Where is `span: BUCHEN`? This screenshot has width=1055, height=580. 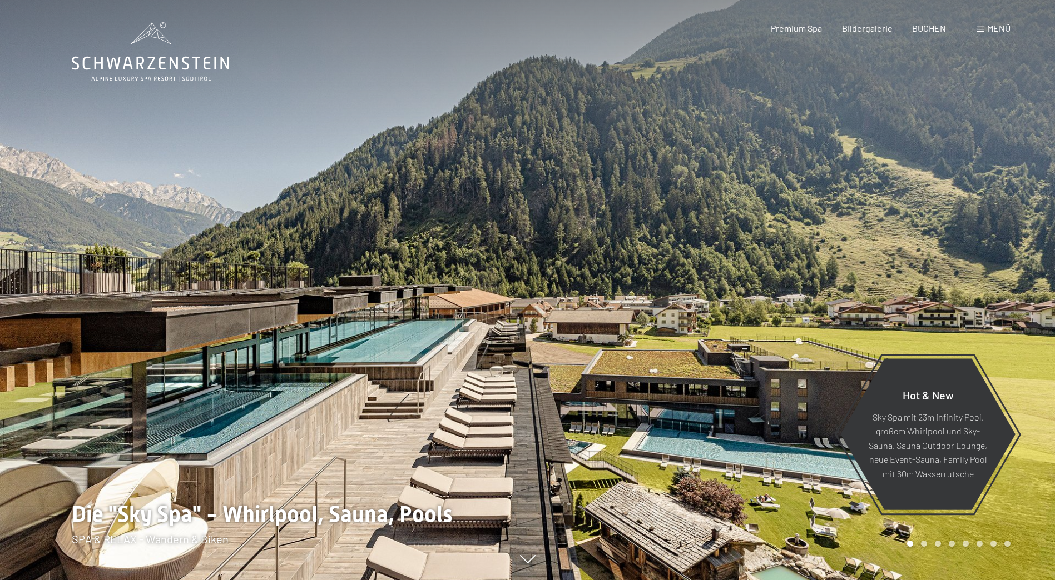 span: BUCHEN is located at coordinates (928, 28).